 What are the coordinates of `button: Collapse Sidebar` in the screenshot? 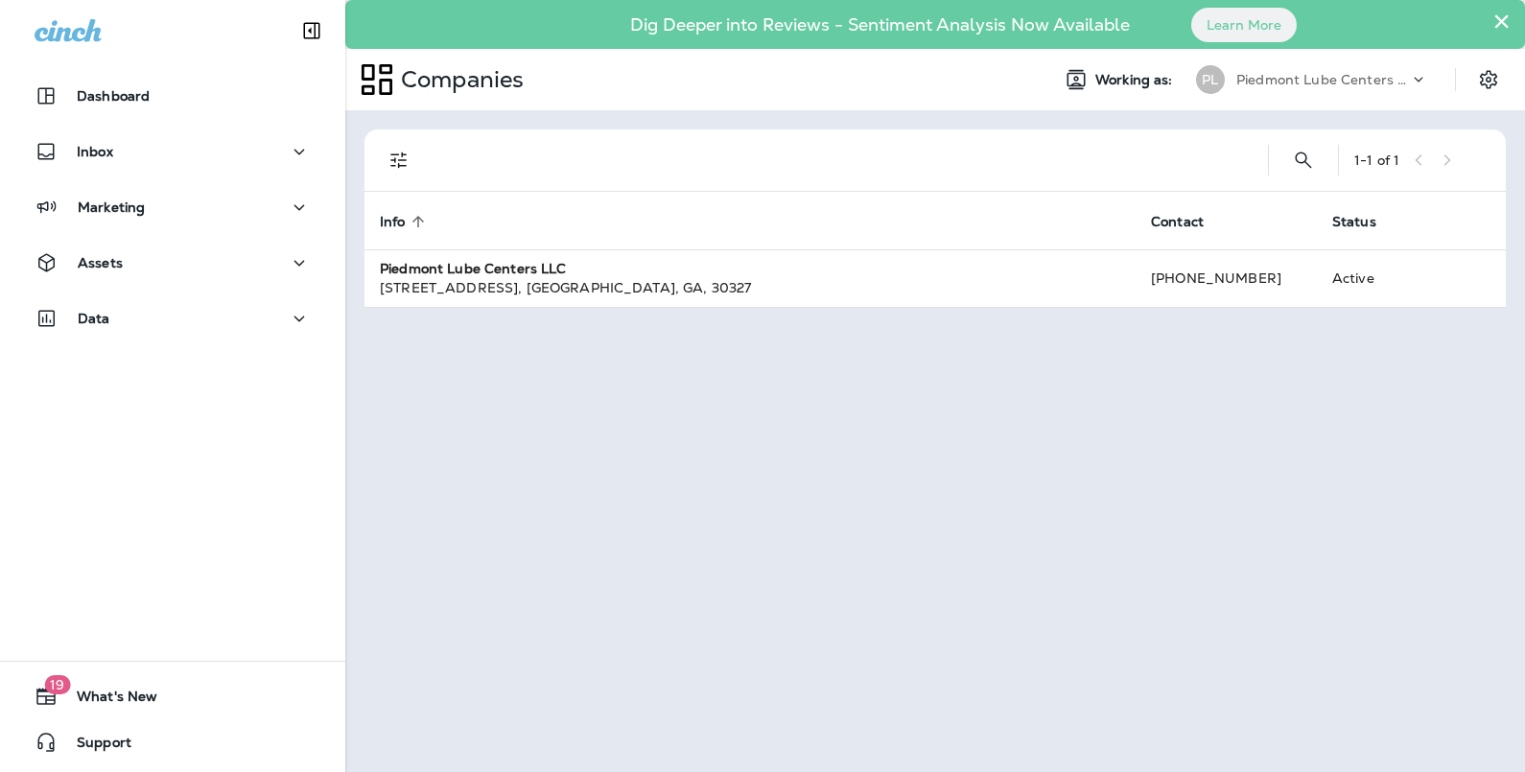 It's located at (312, 31).